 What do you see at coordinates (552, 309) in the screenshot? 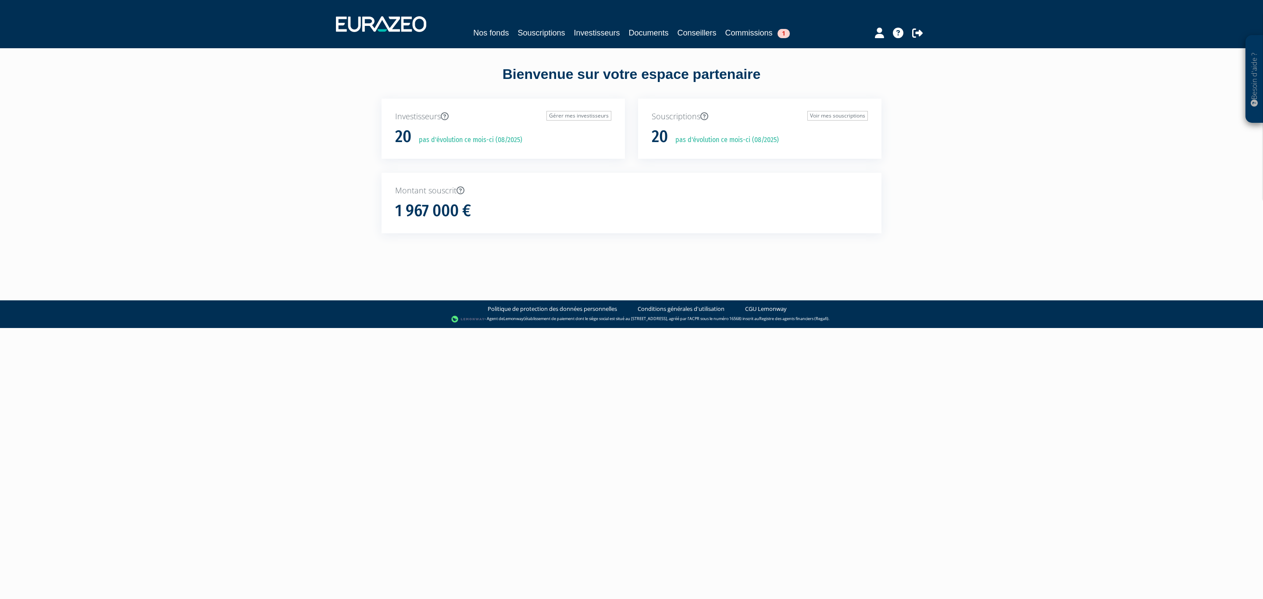
I see `a: Politique de protection des données personnelles` at bounding box center [552, 309].